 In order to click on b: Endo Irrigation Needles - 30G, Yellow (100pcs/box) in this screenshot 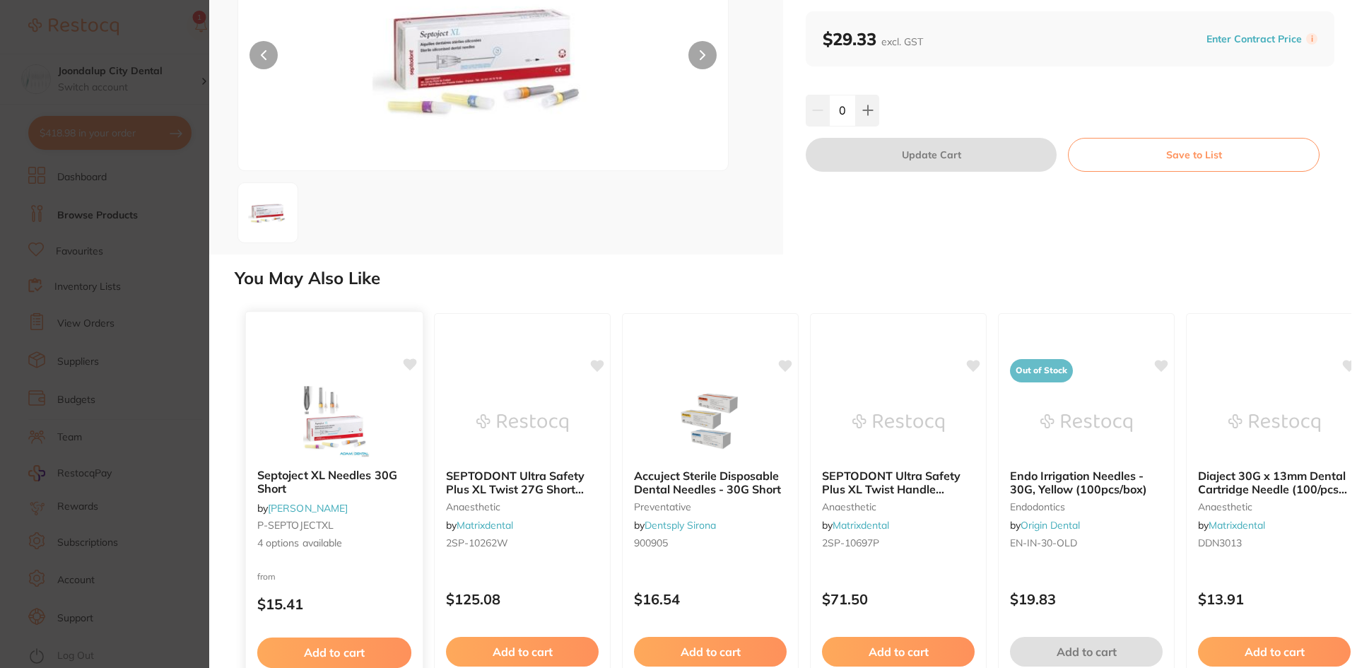, I will do `click(1087, 482)`.